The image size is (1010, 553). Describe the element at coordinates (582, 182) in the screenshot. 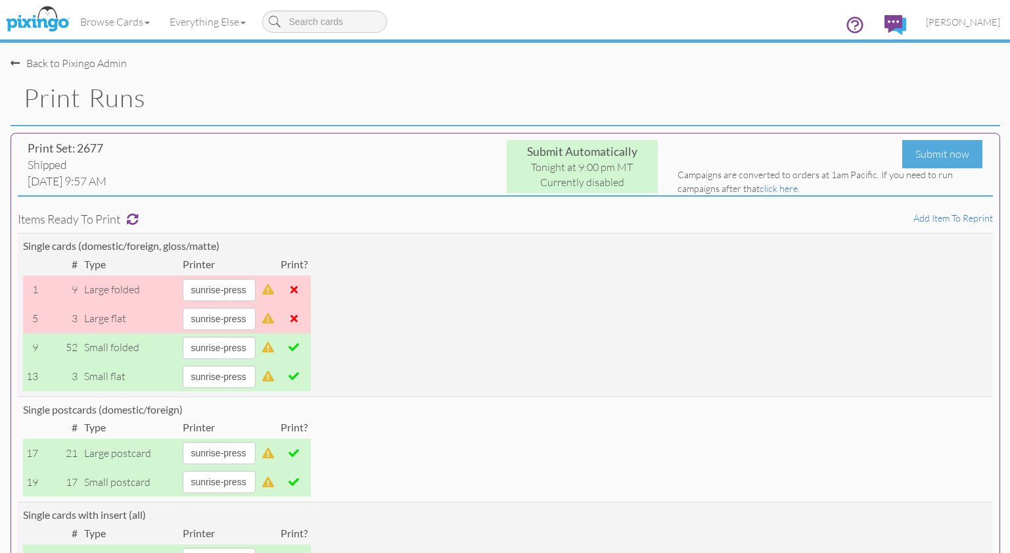

I see `div: Currently disabled` at that location.